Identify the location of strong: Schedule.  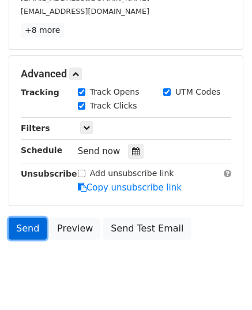
(42, 150).